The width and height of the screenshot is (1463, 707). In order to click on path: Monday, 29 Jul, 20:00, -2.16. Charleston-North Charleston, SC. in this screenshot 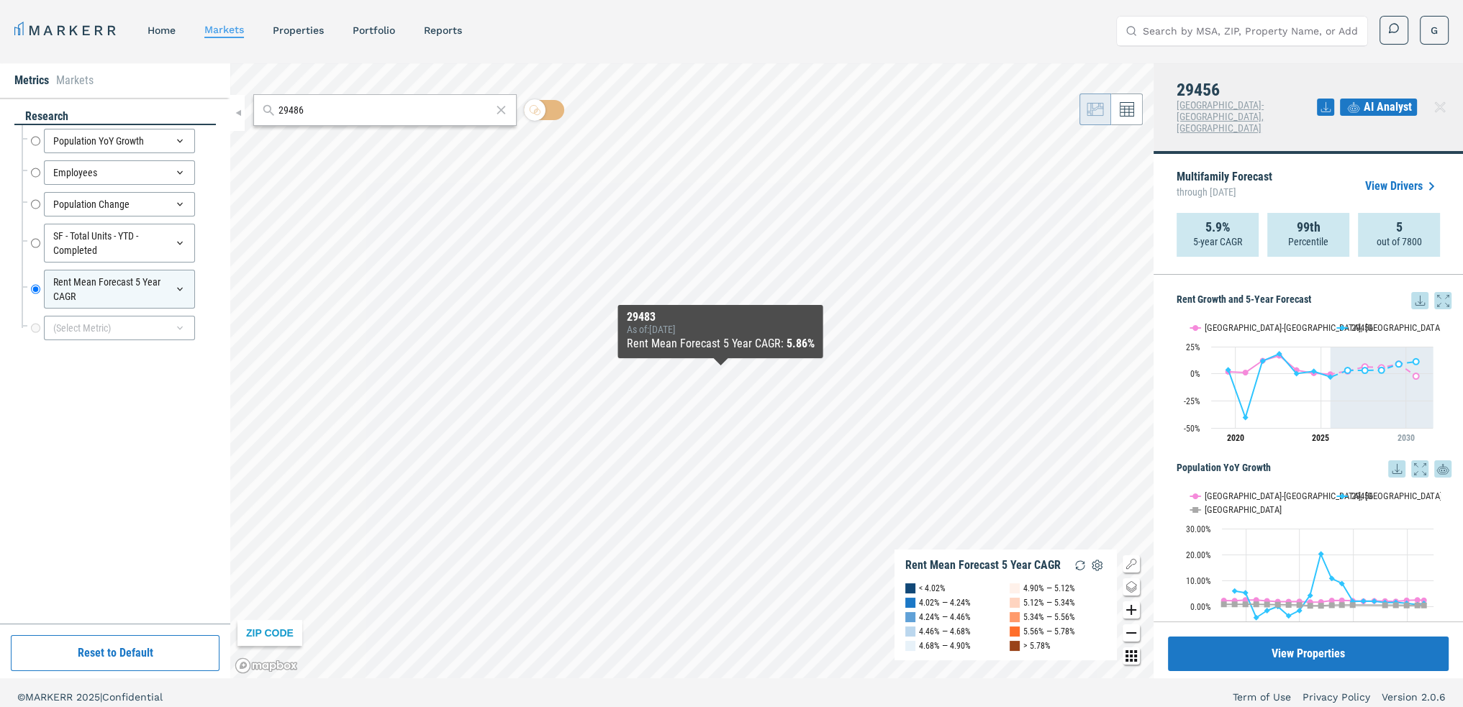, I will do `click(1416, 376)`.